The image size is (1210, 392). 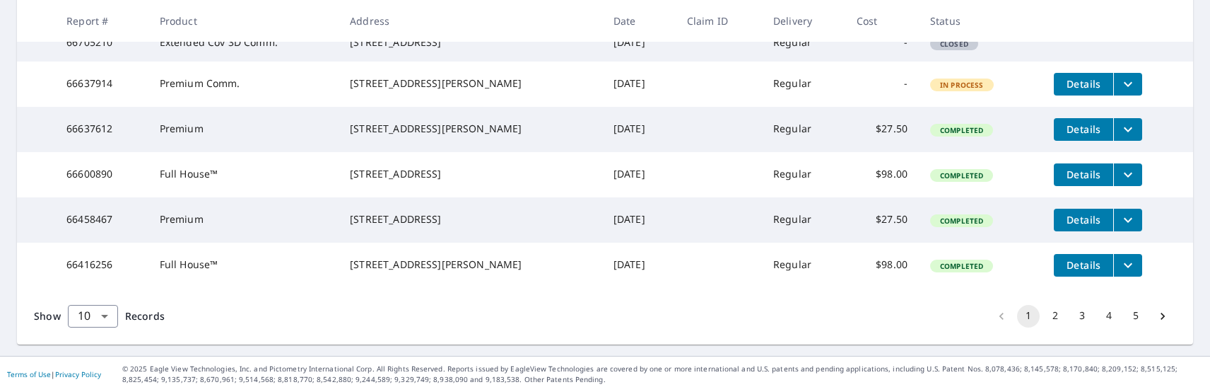 I want to click on p: © 2025 Eagle View Technologies, Inc. and Pictometry International Corp. All Rights Reserved. Repo..., so click(x=662, y=374).